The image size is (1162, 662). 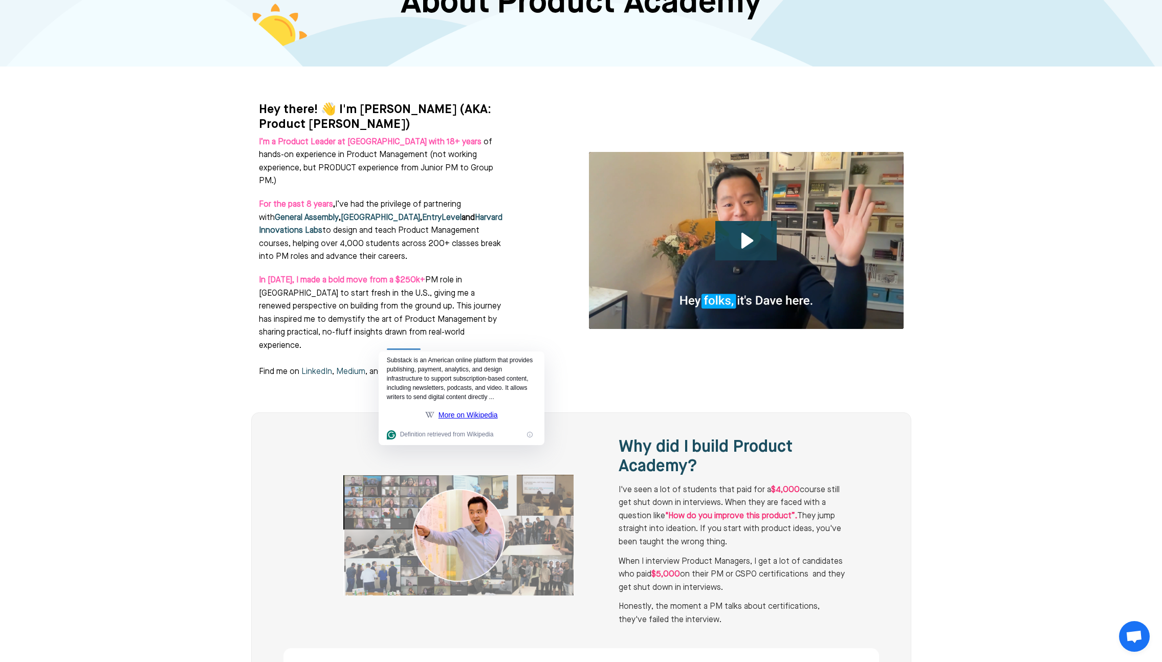 I want to click on span: I’ve had the privilege of partnering with to design and teach Product Management courses, helping..., so click(x=381, y=231).